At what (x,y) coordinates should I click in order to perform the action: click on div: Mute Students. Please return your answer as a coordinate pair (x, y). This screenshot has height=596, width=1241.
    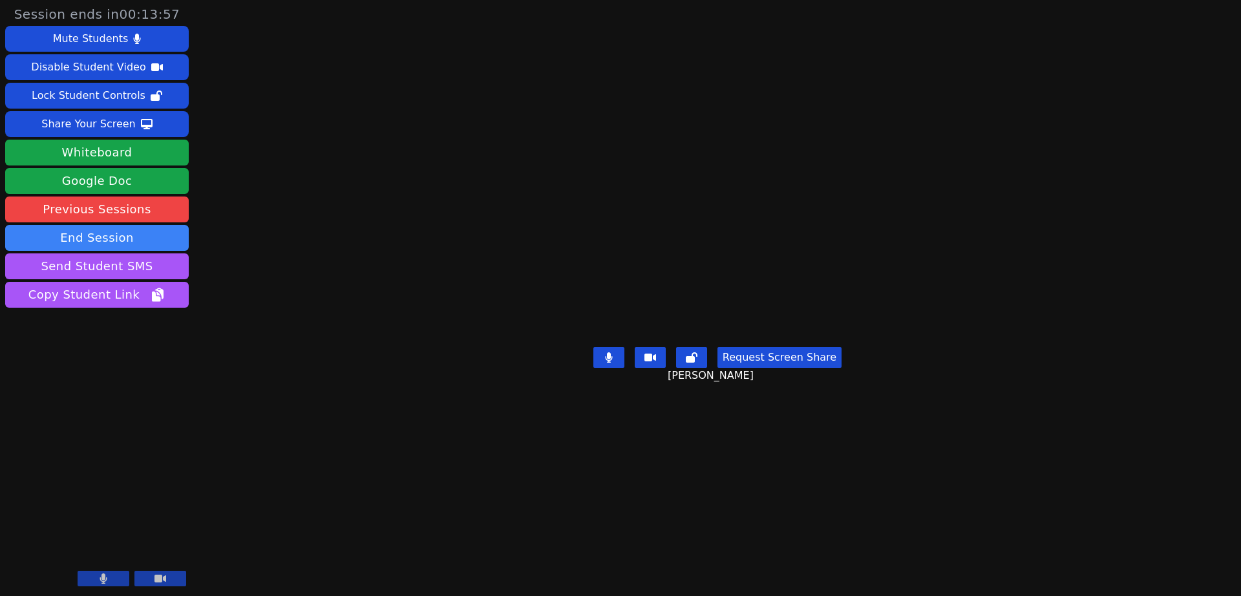
    Looking at the image, I should click on (90, 39).